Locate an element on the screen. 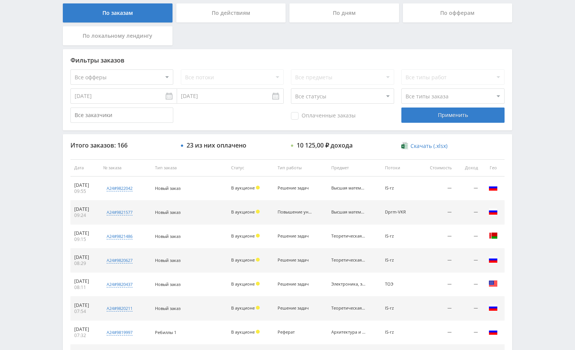 The height and width of the screenshot is (350, 575). div: a24#9820627 is located at coordinates (120, 260).